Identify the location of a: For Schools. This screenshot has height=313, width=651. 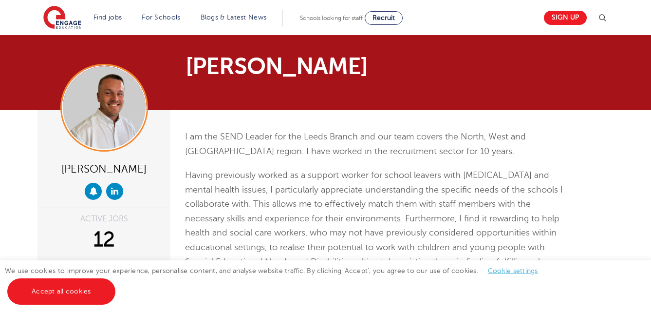
(161, 17).